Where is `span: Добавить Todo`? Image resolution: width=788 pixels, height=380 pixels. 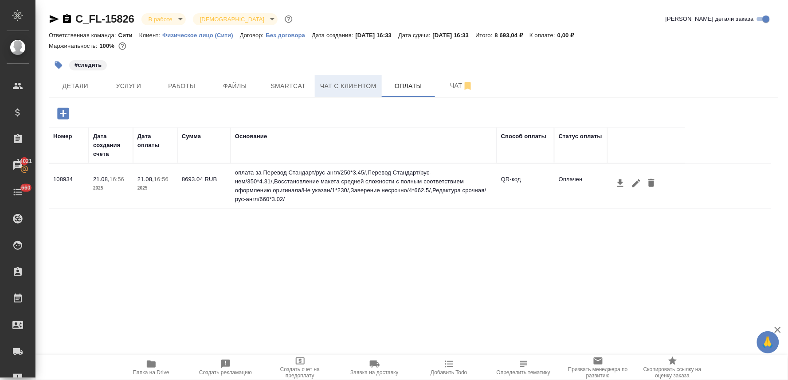
span: Добавить Todo is located at coordinates (449, 373).